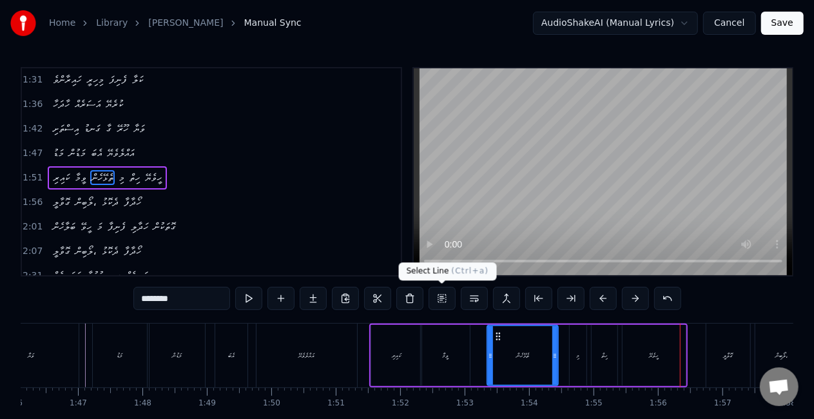 Image resolution: width=814 pixels, height=419 pixels. What do you see at coordinates (92, 128) in the screenshot?
I see `span: ގަނޑު` at bounding box center [92, 128].